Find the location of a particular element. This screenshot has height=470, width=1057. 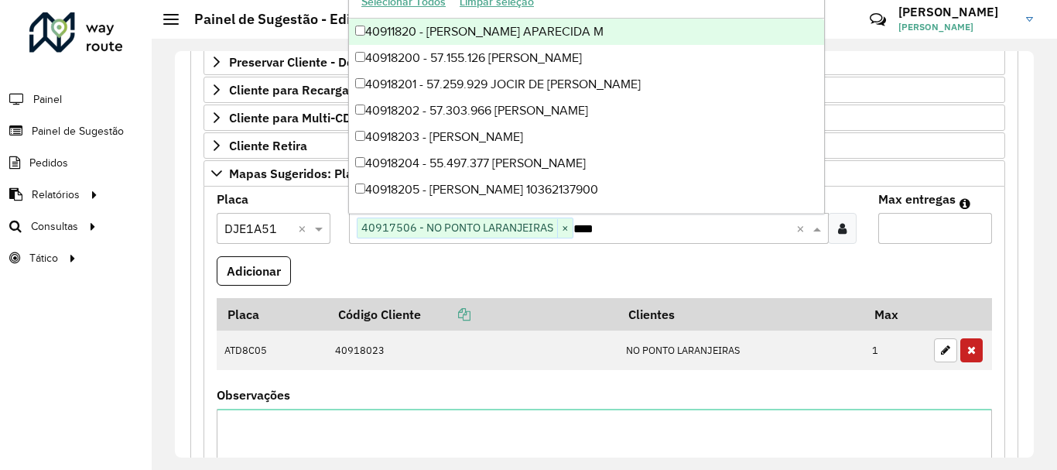

button: Adicionar is located at coordinates (254, 271).